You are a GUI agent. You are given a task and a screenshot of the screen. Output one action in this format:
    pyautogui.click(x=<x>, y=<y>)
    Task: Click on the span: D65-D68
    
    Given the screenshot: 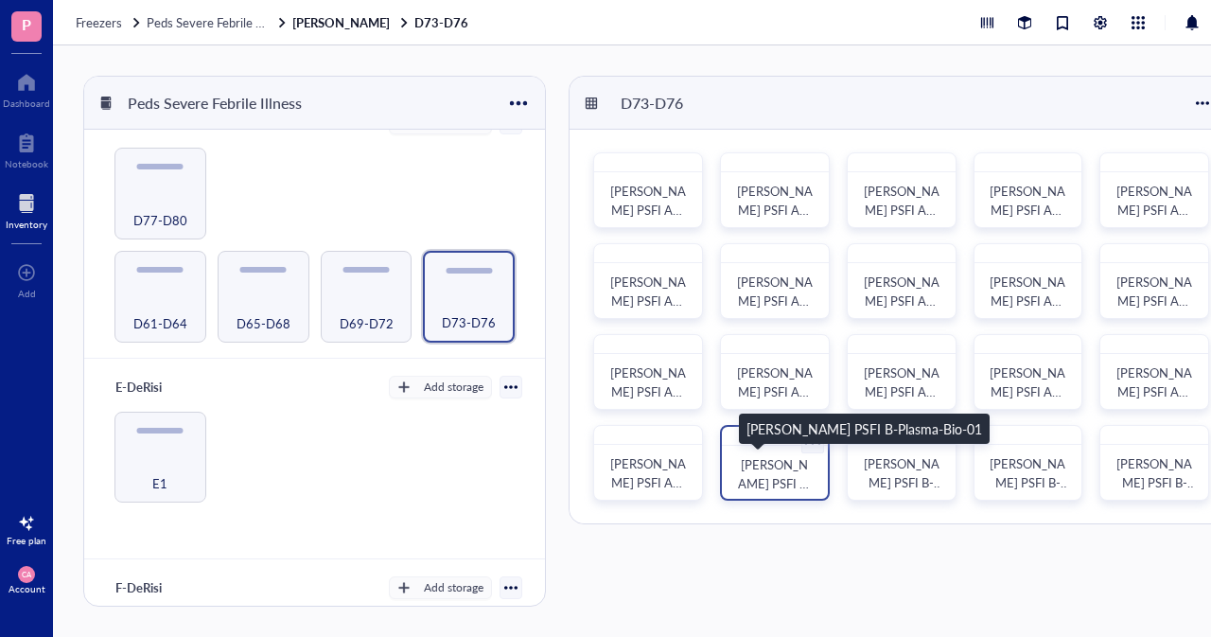 What is the action you would take?
    pyautogui.click(x=263, y=324)
    